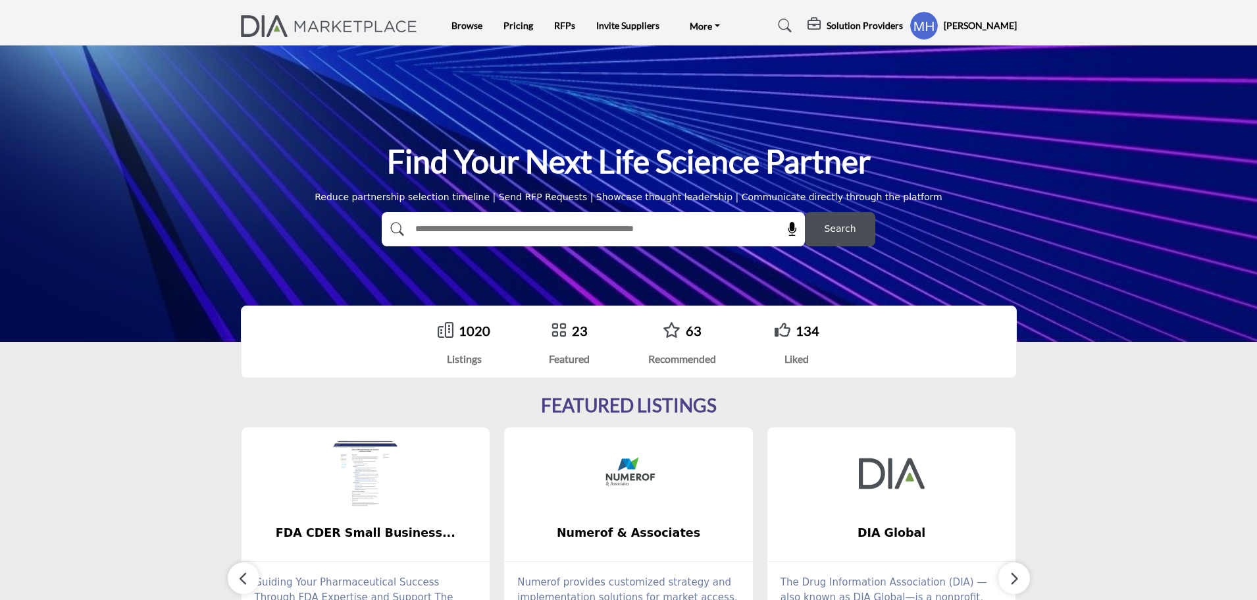 This screenshot has height=600, width=1257. What do you see at coordinates (840, 228) in the screenshot?
I see `span: Search` at bounding box center [840, 228].